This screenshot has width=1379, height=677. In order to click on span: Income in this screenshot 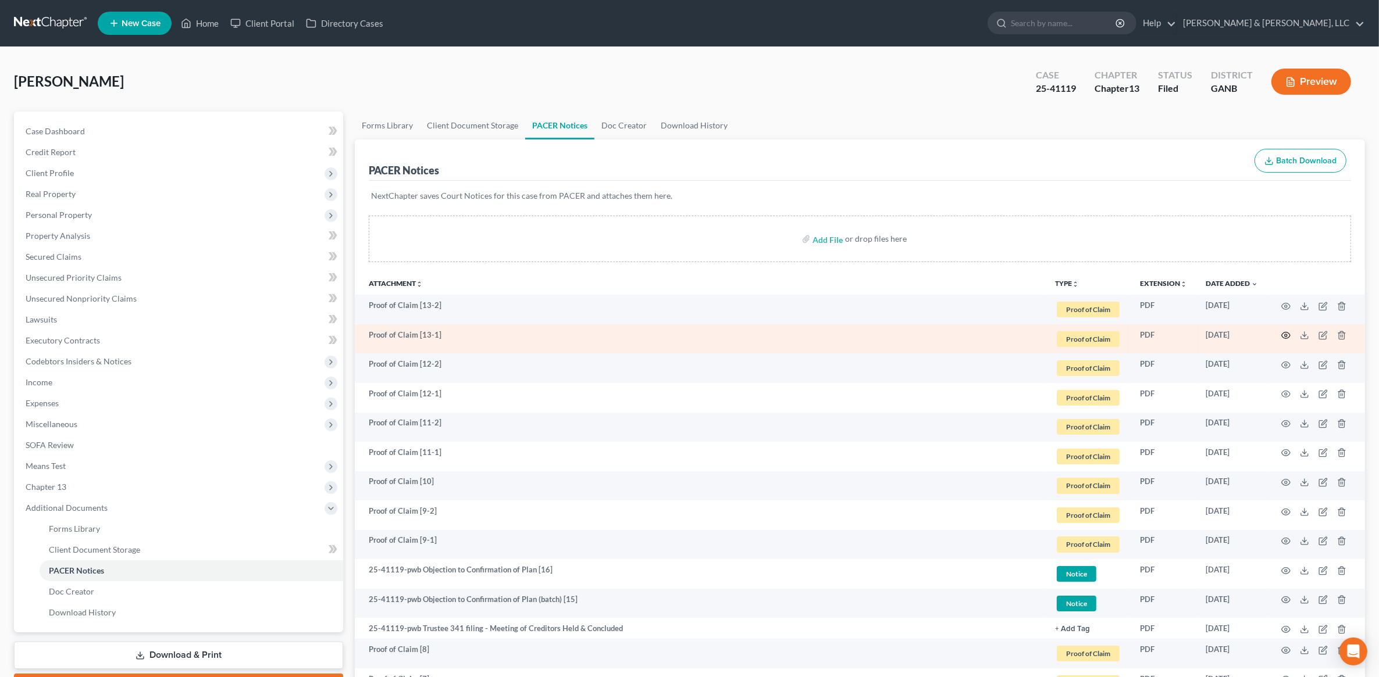, I will do `click(39, 382)`.